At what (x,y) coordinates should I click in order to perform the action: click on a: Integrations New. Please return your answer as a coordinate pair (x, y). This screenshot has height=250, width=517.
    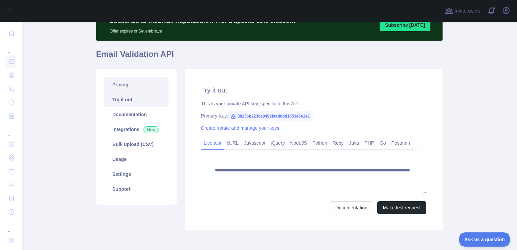
    Looking at the image, I should click on (136, 129).